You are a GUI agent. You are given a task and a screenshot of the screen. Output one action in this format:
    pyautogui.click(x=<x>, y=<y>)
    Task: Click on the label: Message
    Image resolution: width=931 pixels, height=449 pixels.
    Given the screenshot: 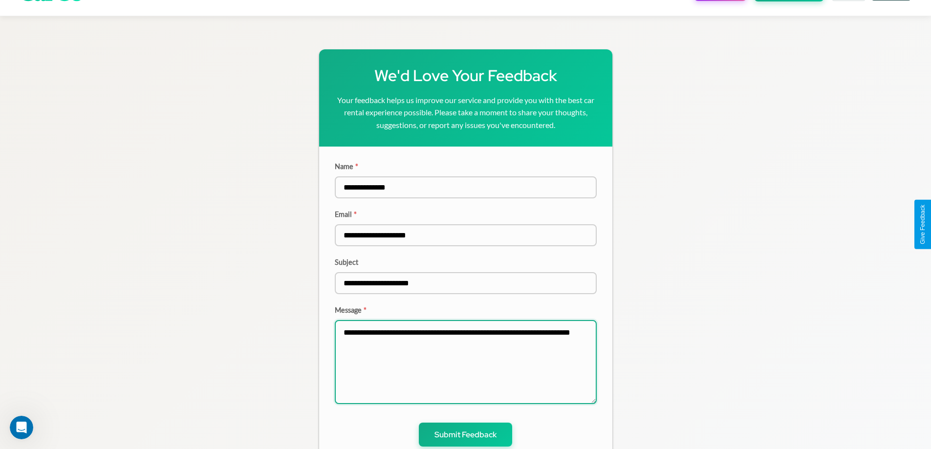 What is the action you would take?
    pyautogui.click(x=466, y=310)
    